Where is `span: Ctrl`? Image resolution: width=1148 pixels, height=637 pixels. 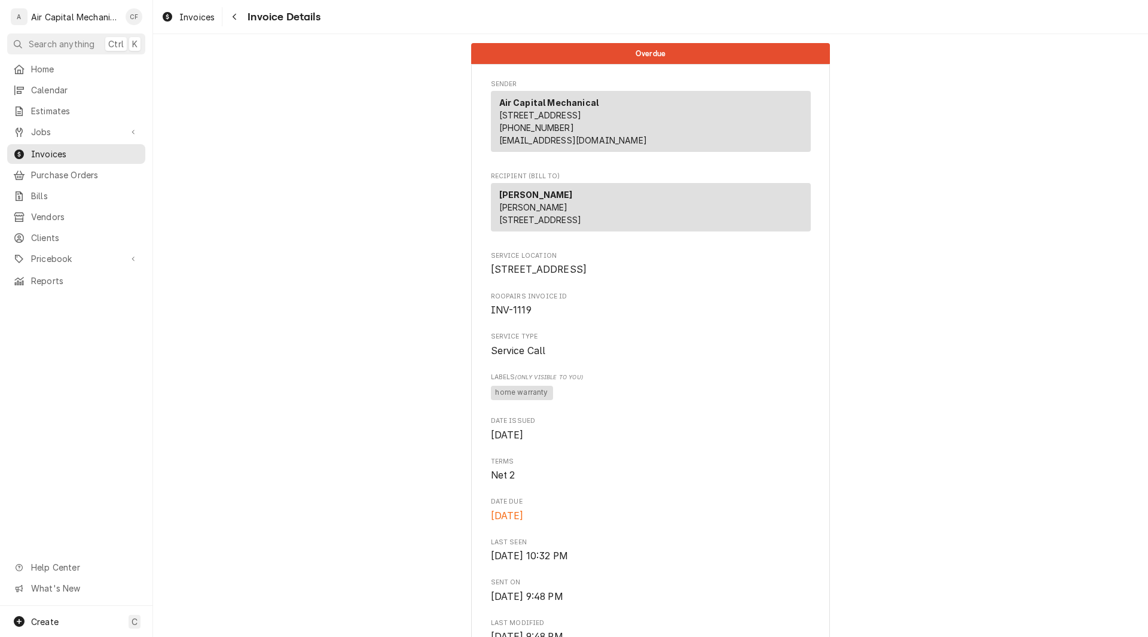
span: Ctrl is located at coordinates (116, 44).